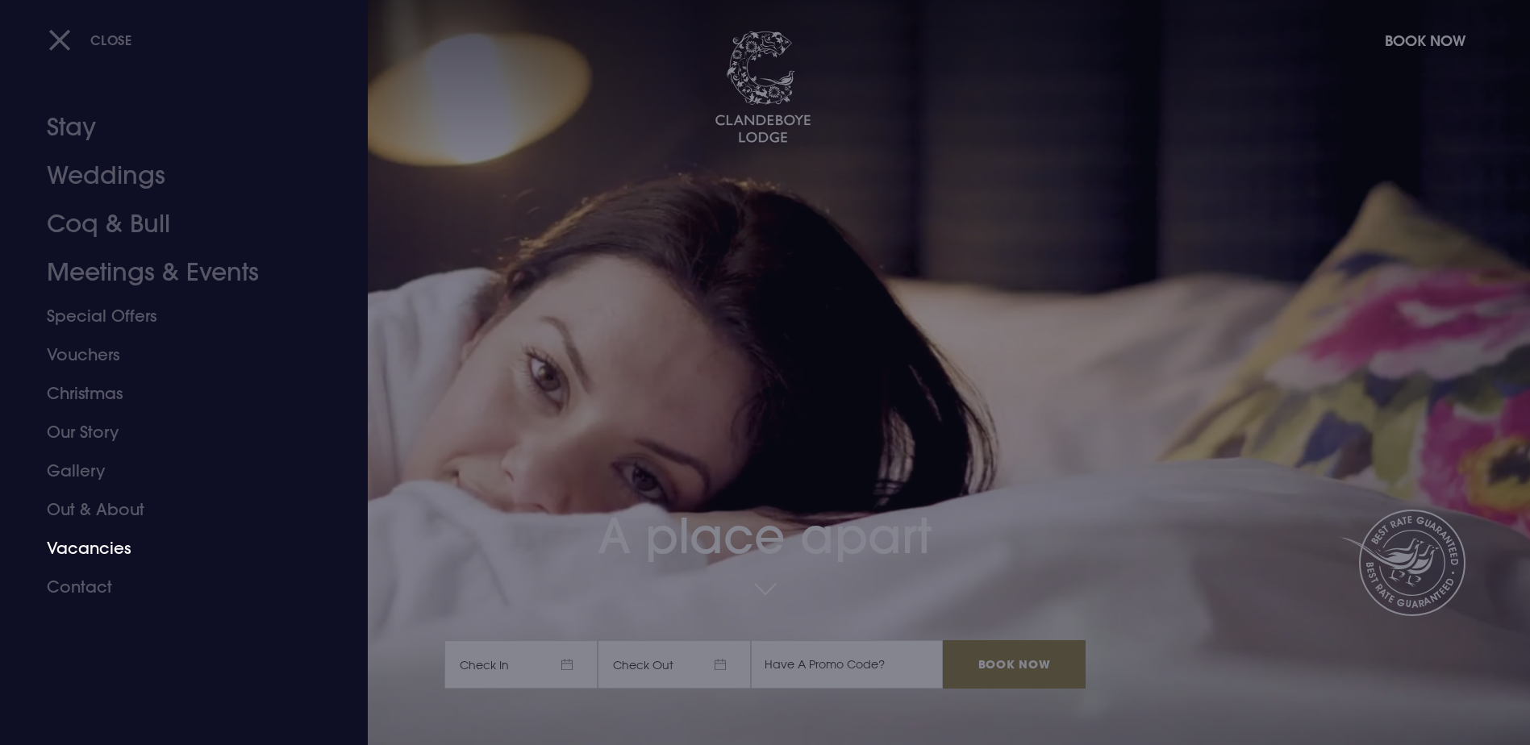 The height and width of the screenshot is (745, 1530). Describe the element at coordinates (174, 587) in the screenshot. I see `a: Contact` at that location.